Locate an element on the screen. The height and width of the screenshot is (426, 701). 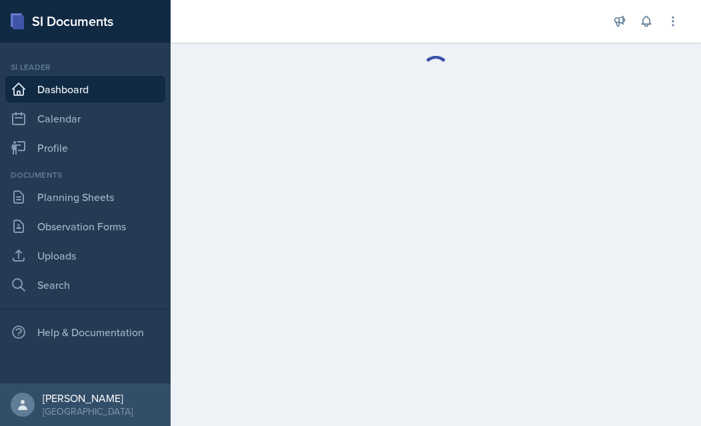
a: Uploads is located at coordinates (85, 256).